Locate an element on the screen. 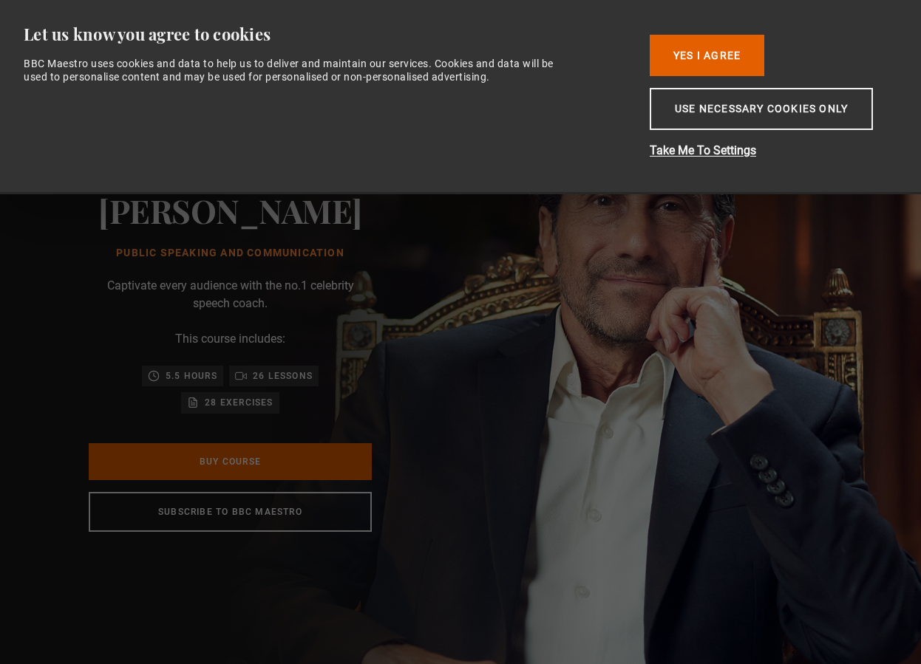  p: 26 lessons is located at coordinates (282, 376).